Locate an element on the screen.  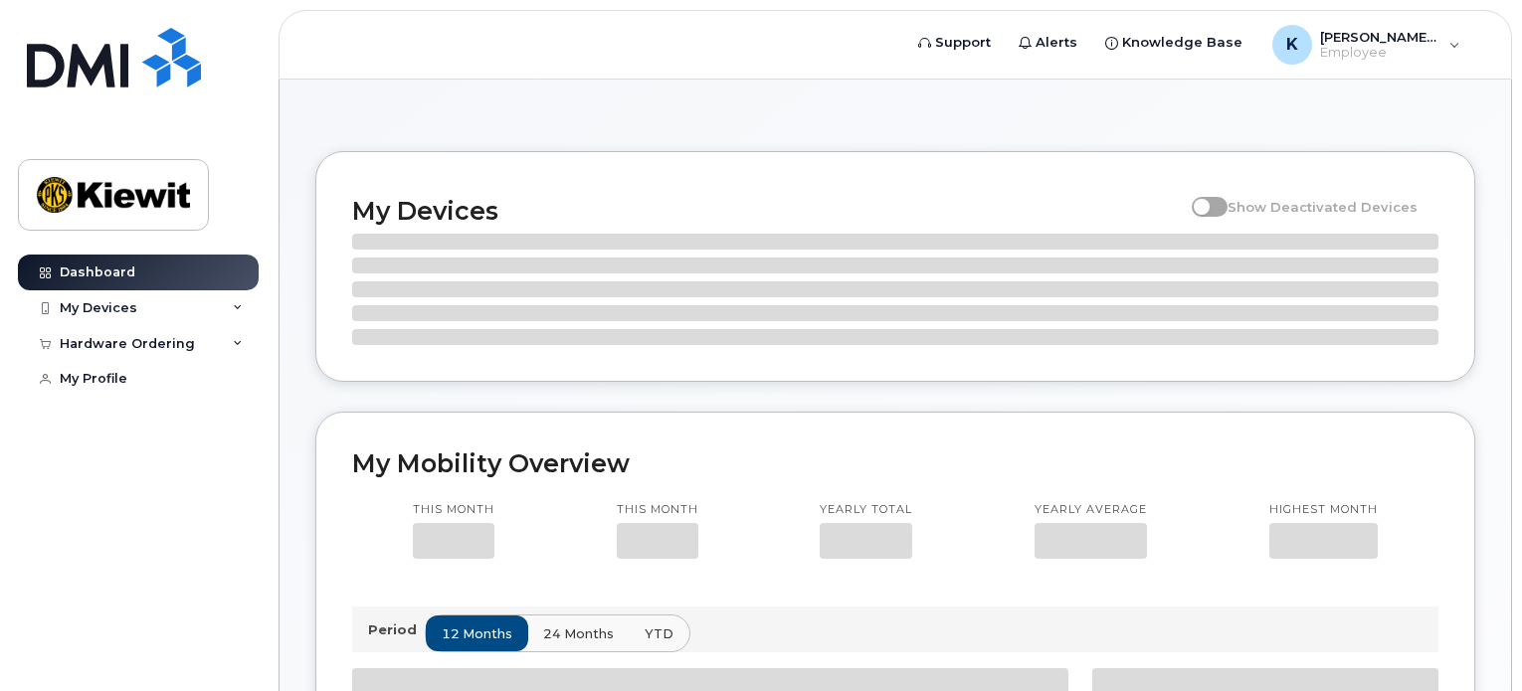
h2: My Mobility Overview is located at coordinates (895, 464).